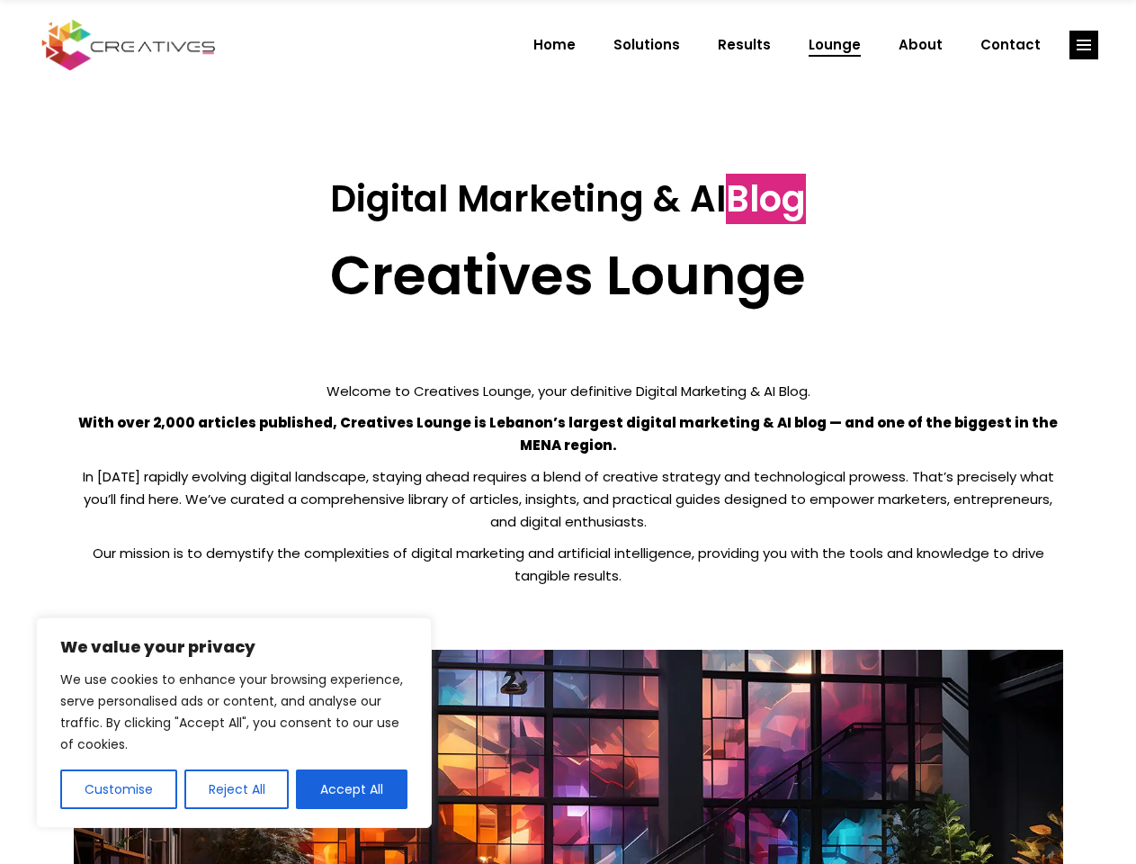 This screenshot has width=1136, height=864. I want to click on a: Solutions, so click(647, 45).